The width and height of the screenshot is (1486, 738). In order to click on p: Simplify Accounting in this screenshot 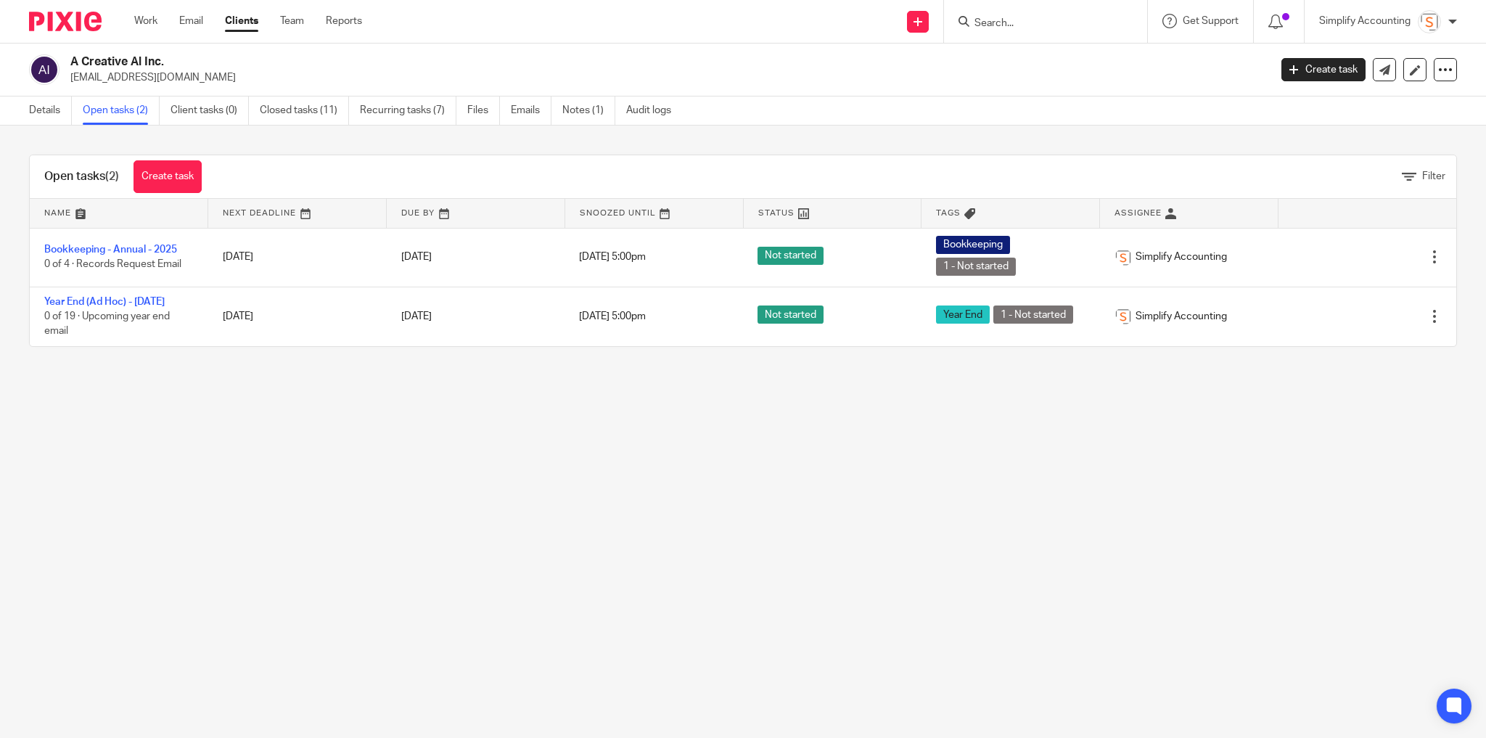, I will do `click(1365, 21)`.